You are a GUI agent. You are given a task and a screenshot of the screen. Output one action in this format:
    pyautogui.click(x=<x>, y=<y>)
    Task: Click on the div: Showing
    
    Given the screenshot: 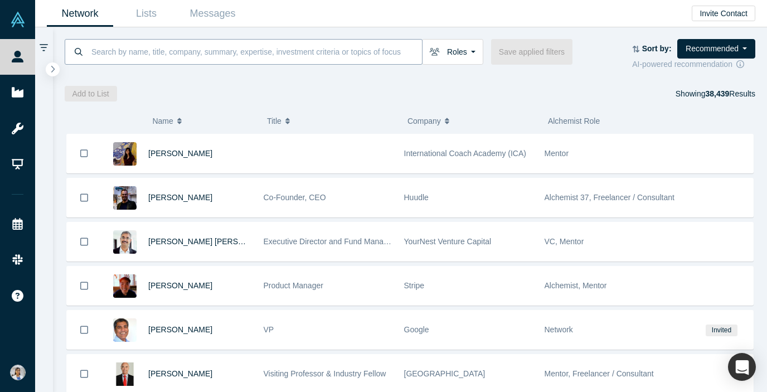 What is the action you would take?
    pyautogui.click(x=716, y=94)
    